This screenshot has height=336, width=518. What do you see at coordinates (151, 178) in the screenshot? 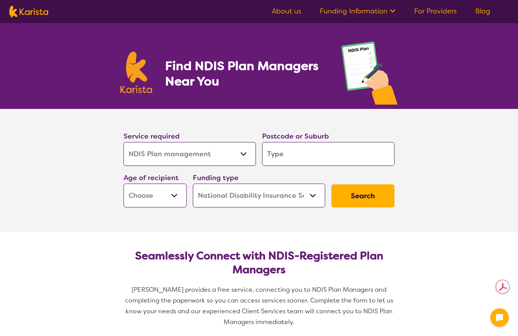
I see `label: Age of recipient` at bounding box center [151, 178].